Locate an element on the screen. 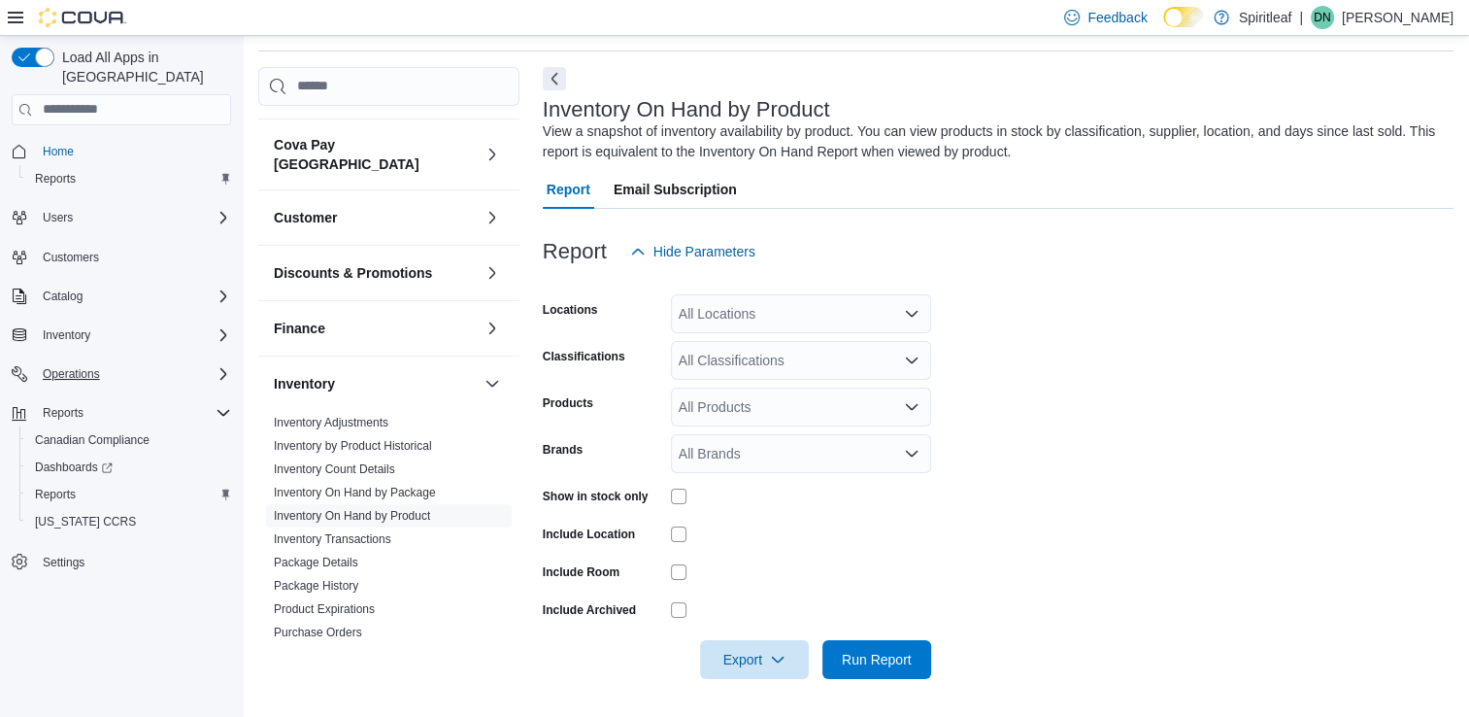 This screenshot has height=717, width=1469. a: Settings is located at coordinates (63, 562).